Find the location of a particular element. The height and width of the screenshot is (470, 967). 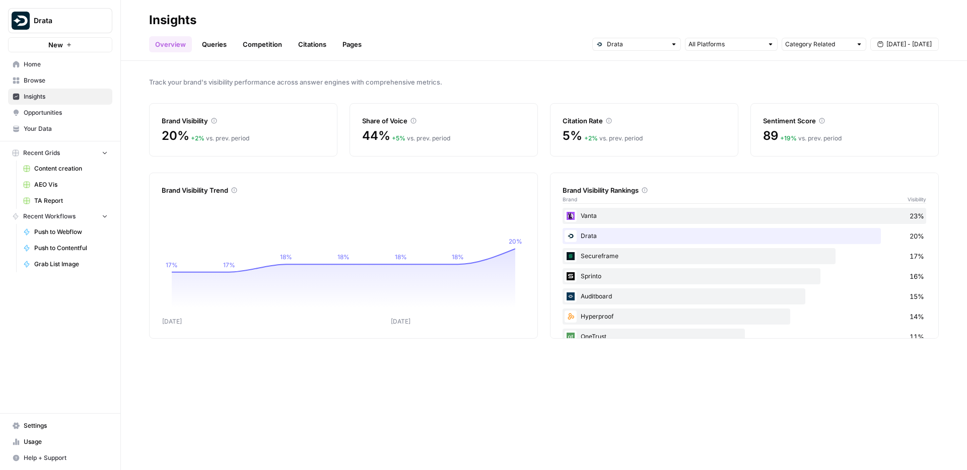

a: Overview is located at coordinates (170, 44).